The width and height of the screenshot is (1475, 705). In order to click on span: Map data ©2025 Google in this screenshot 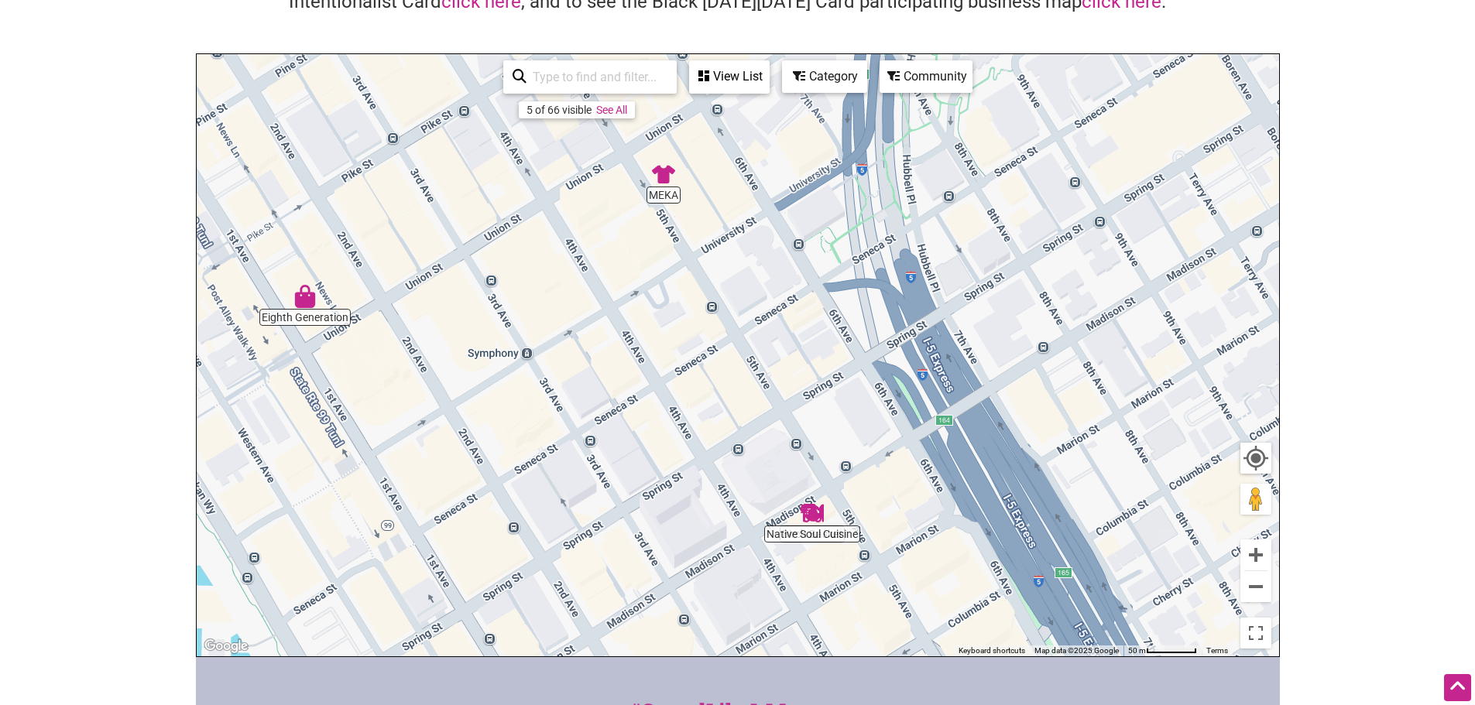, I will do `click(1076, 650)`.